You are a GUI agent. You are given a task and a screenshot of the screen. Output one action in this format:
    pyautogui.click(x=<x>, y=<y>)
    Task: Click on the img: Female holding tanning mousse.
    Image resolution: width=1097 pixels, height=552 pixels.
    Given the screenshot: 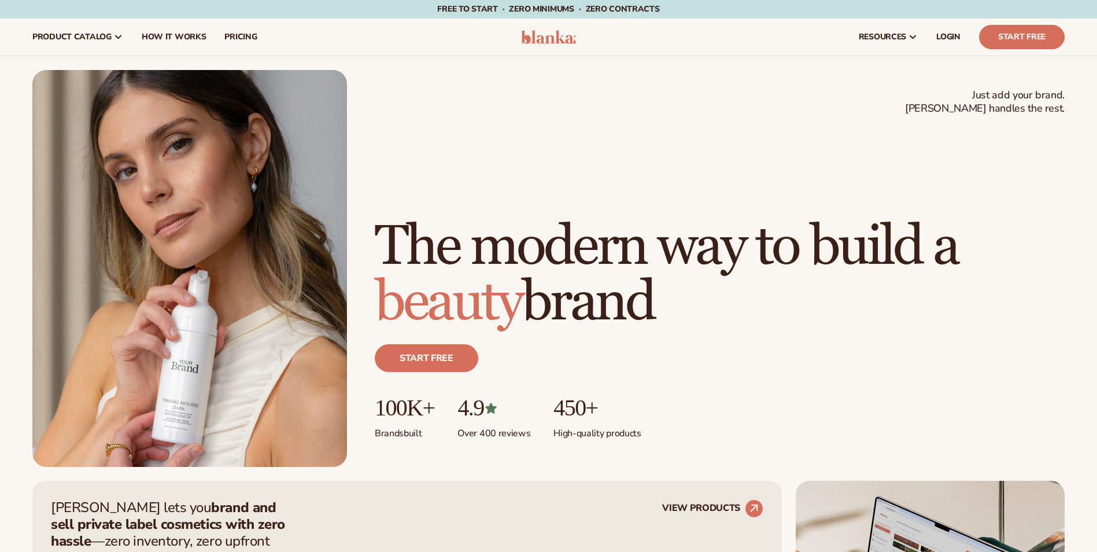 What is the action you would take?
    pyautogui.click(x=190, y=268)
    